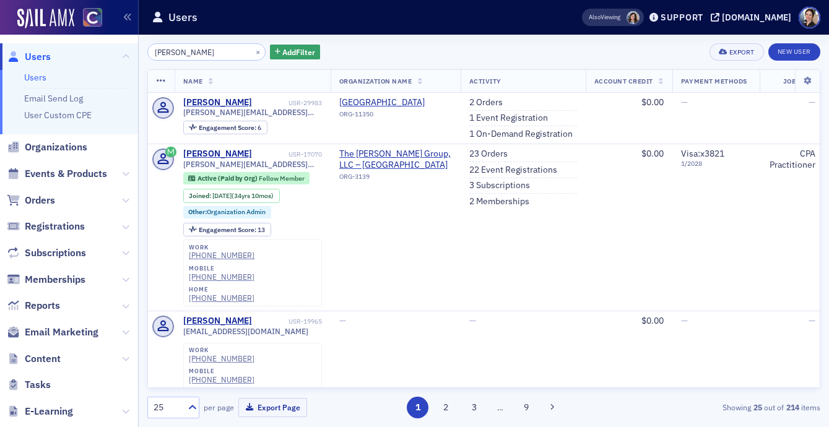 The width and height of the screenshot is (829, 427). I want to click on a: Registrations, so click(46, 227).